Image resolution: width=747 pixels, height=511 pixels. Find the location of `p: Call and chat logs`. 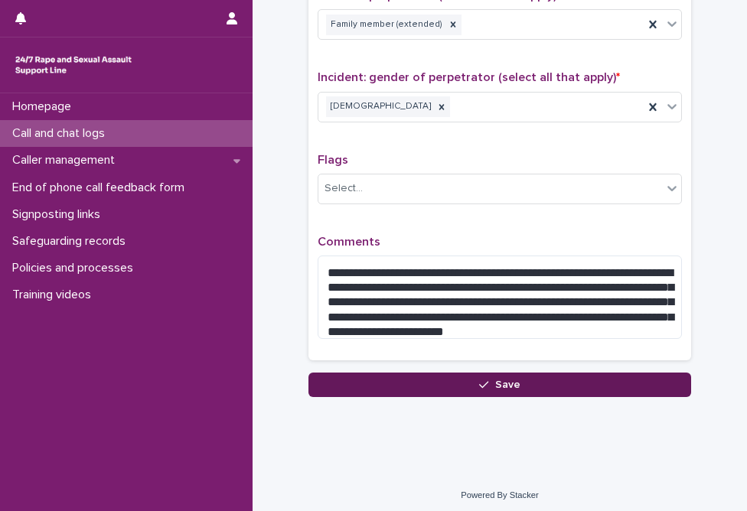

p: Call and chat logs is located at coordinates (61, 133).